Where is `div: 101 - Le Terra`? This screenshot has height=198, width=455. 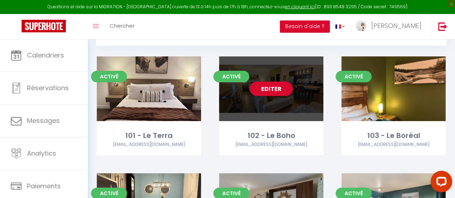 div: 101 - Le Terra is located at coordinates (149, 136).